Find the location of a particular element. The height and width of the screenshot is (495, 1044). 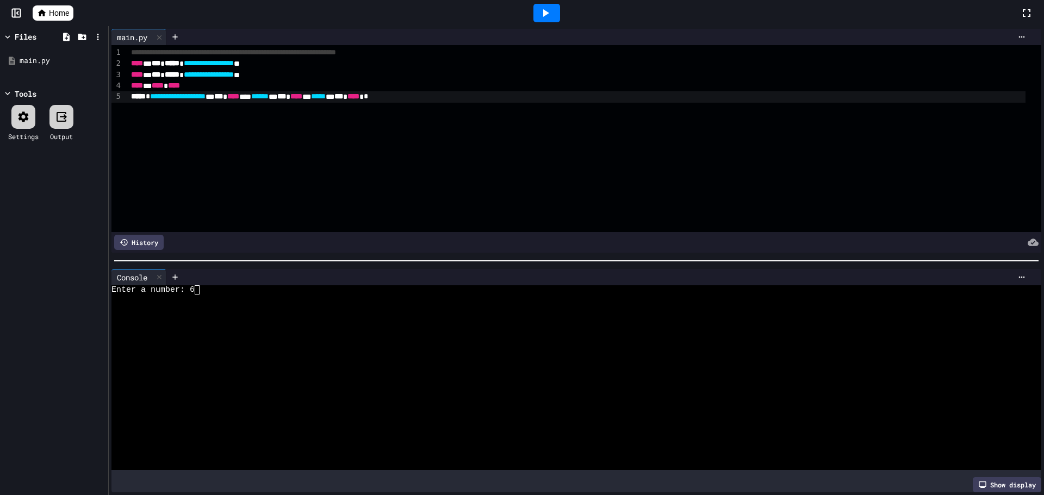

span: Enter a number: 6 is located at coordinates (153, 290).